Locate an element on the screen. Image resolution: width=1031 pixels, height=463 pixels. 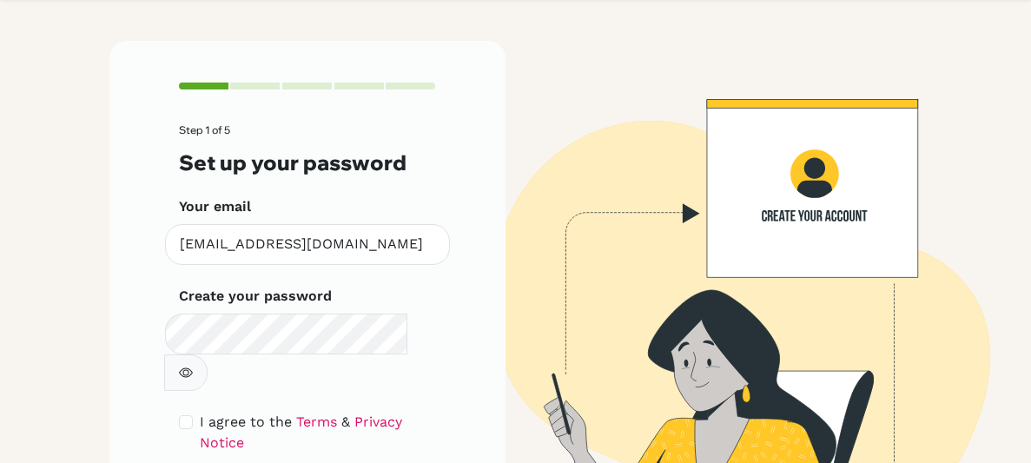
input: Insert your email* is located at coordinates (307, 244).